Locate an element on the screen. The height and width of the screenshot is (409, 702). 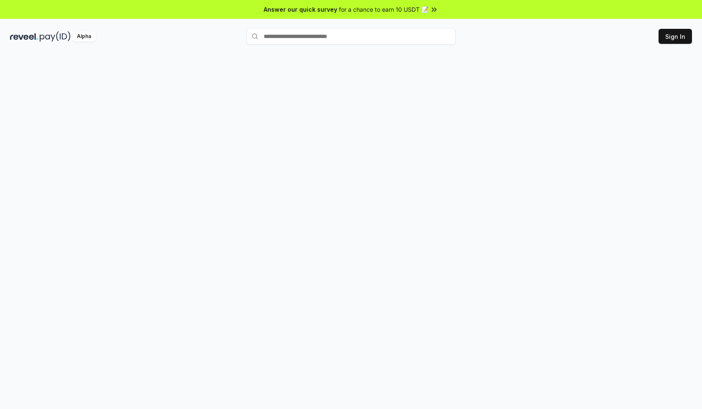
div: Alpha is located at coordinates (84, 36).